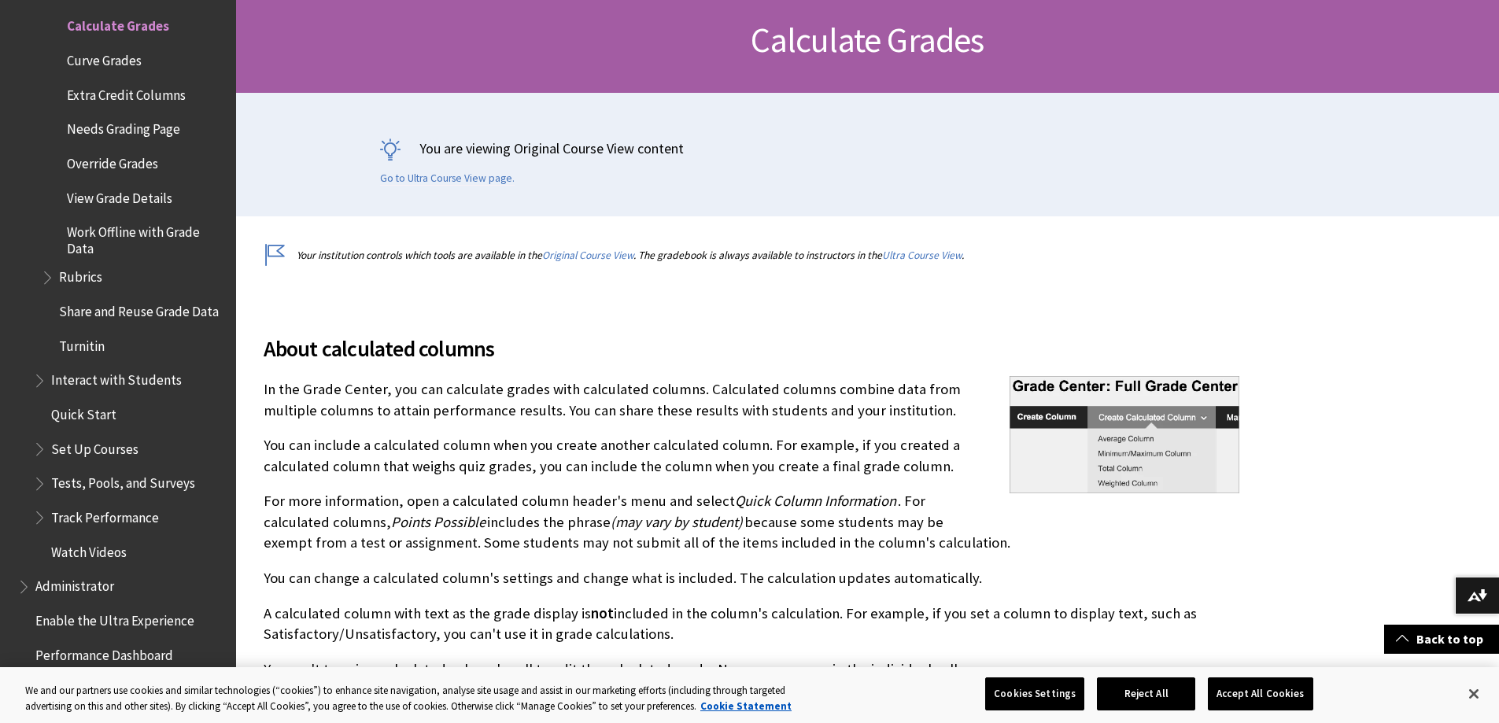  I want to click on span: Quick Start, so click(83, 412).